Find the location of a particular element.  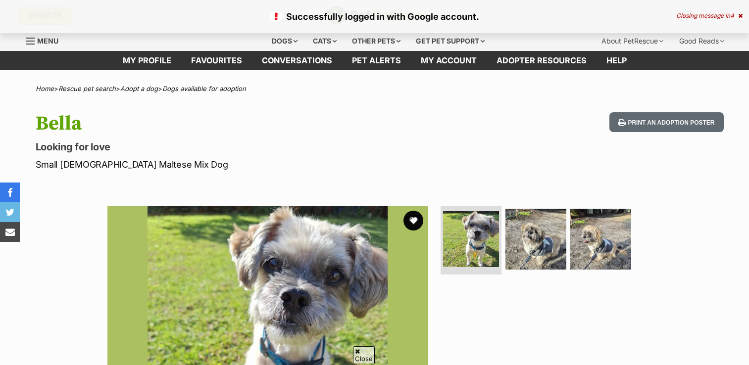

a: Menu is located at coordinates (46, 40).